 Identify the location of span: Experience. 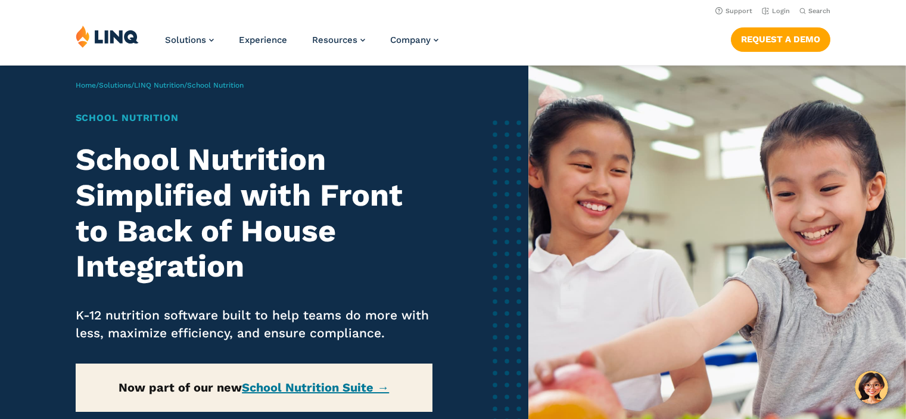
(263, 40).